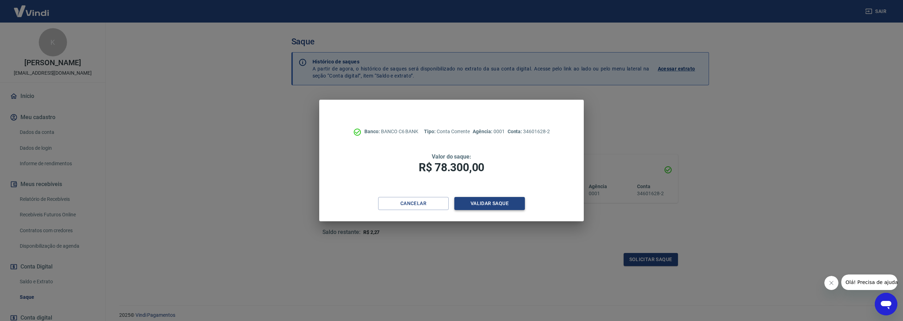 The height and width of the screenshot is (321, 903). What do you see at coordinates (391, 132) in the screenshot?
I see `p: BANCO C6 BANK` at bounding box center [391, 132].